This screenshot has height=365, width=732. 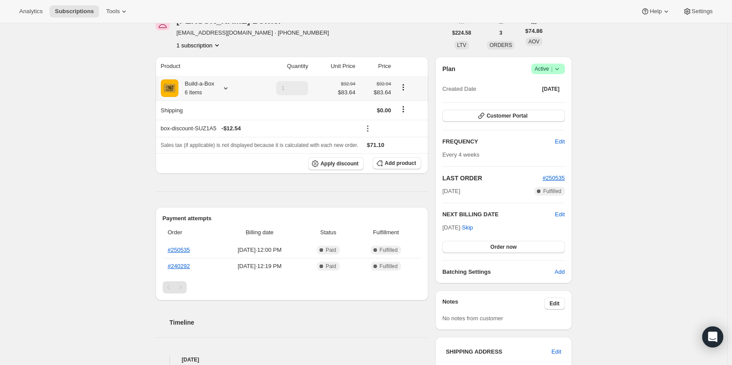 What do you see at coordinates (404, 109) in the screenshot?
I see `button: Shipping actions` at bounding box center [404, 109].